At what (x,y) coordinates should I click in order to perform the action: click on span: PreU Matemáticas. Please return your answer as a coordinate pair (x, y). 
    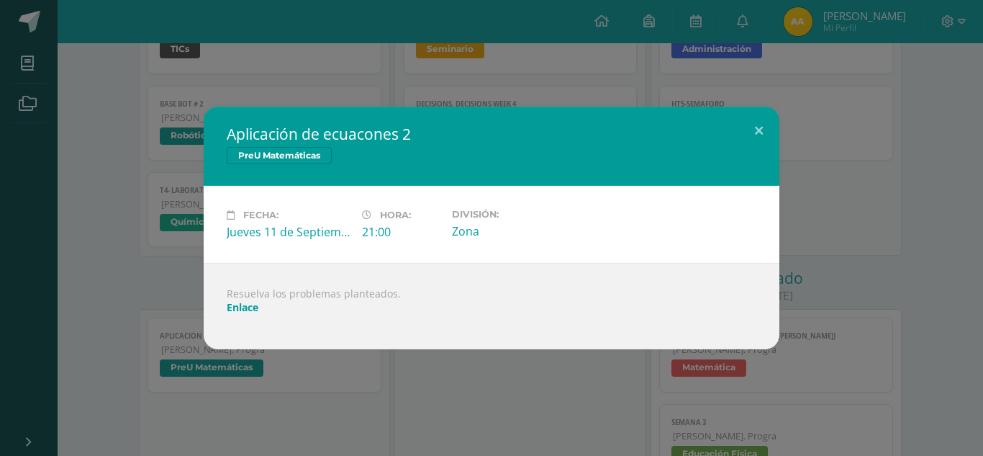
    Looking at the image, I should click on (279, 155).